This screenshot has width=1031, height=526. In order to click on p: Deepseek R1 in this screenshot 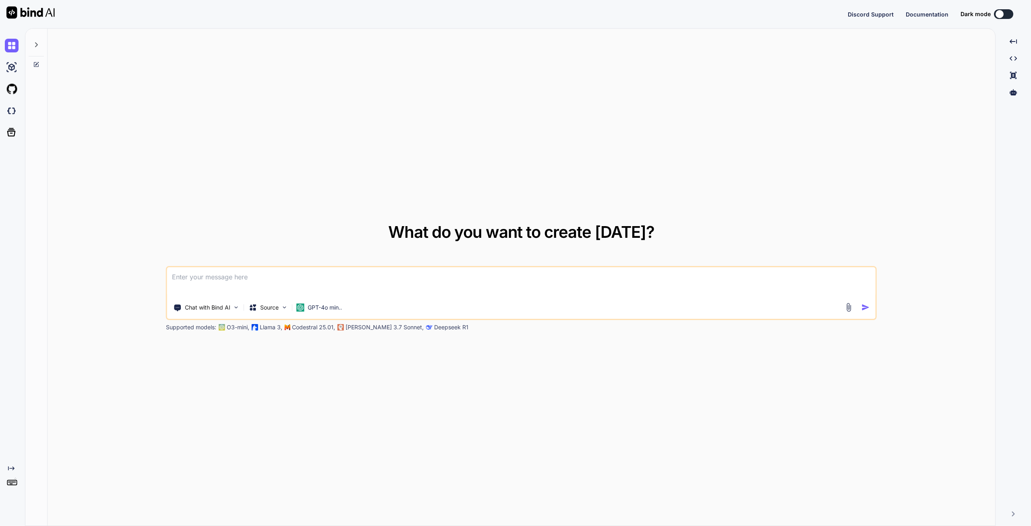, I will do `click(451, 327)`.